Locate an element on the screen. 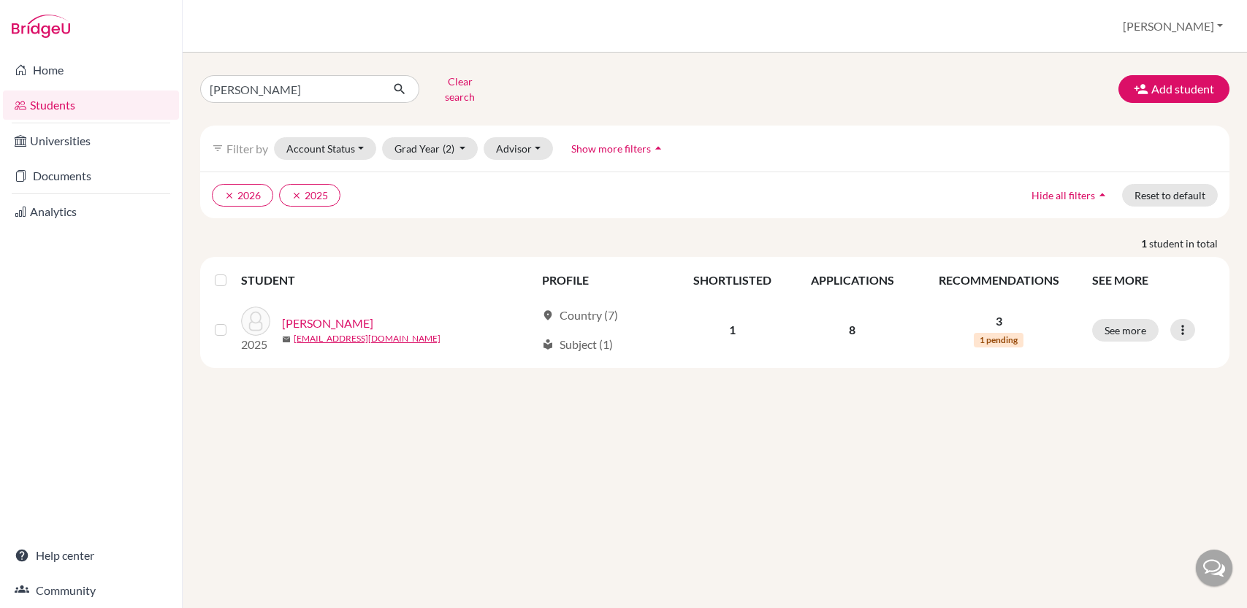 The image size is (1247, 608). strong: 1 is located at coordinates (1145, 243).